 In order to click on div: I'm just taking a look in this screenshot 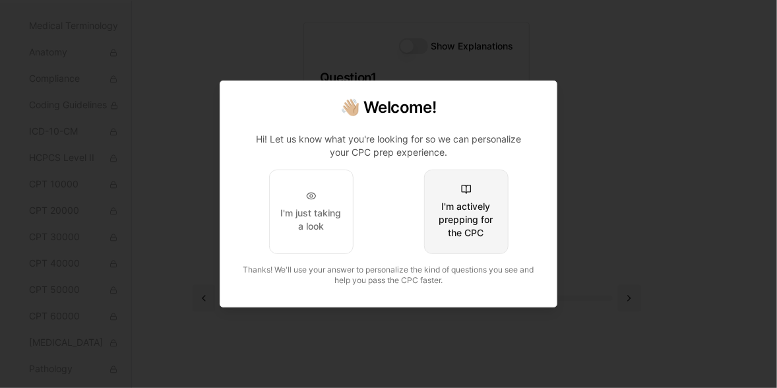, I will do `click(311, 220)`.